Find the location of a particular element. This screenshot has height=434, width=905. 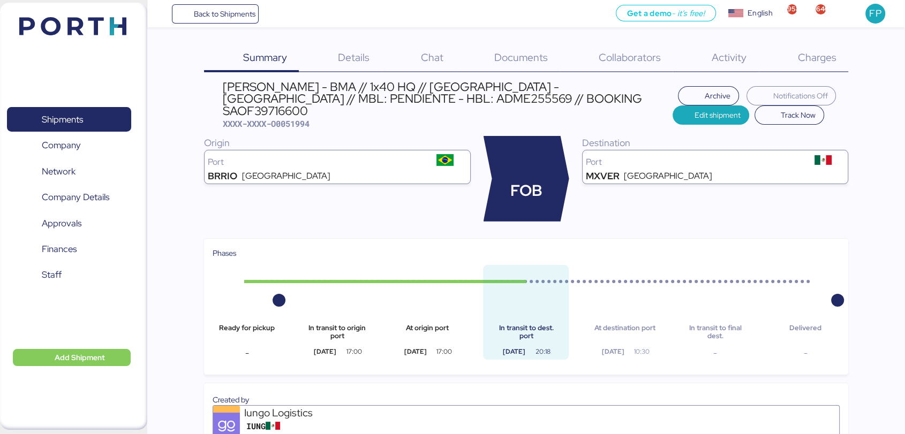

div: Destination is located at coordinates (715, 143).